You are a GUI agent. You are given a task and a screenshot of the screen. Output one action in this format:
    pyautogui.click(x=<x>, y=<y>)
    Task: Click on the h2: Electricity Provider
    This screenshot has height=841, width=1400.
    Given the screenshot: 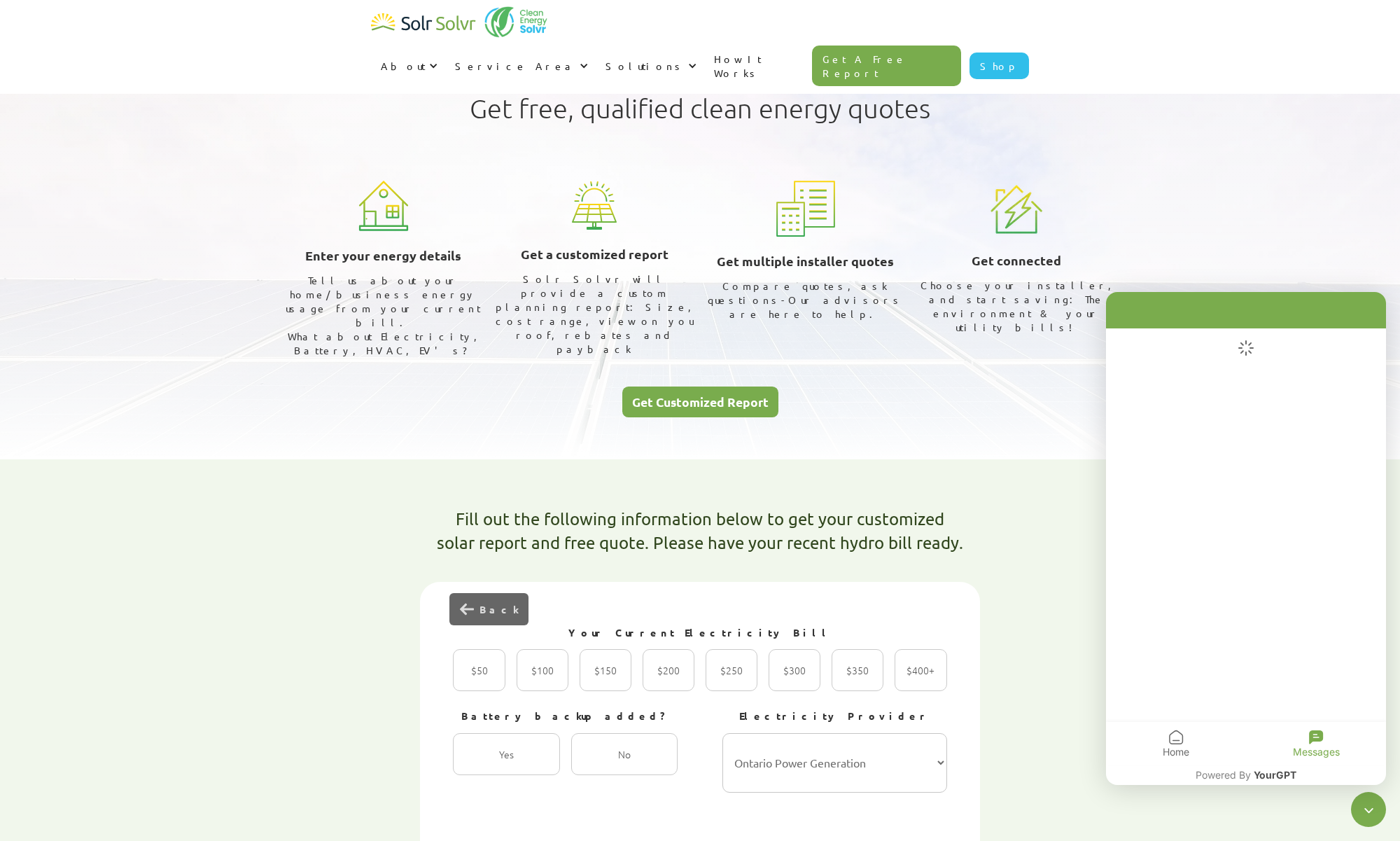 What is the action you would take?
    pyautogui.click(x=835, y=716)
    